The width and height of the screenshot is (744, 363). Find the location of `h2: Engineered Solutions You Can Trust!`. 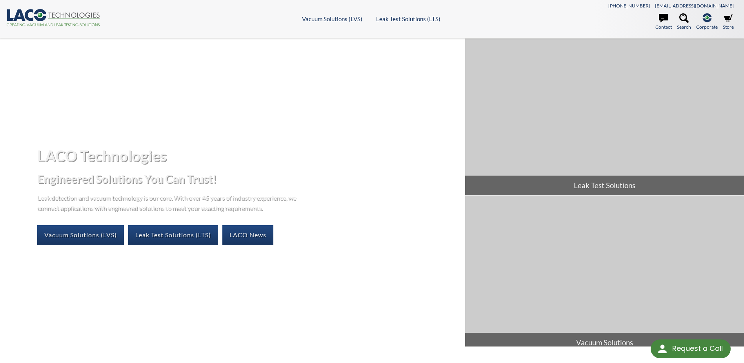

h2: Engineered Solutions You Can Trust! is located at coordinates (248, 179).